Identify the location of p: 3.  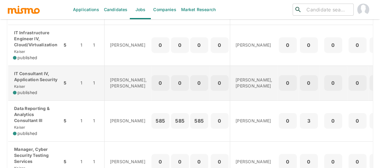
(309, 121).